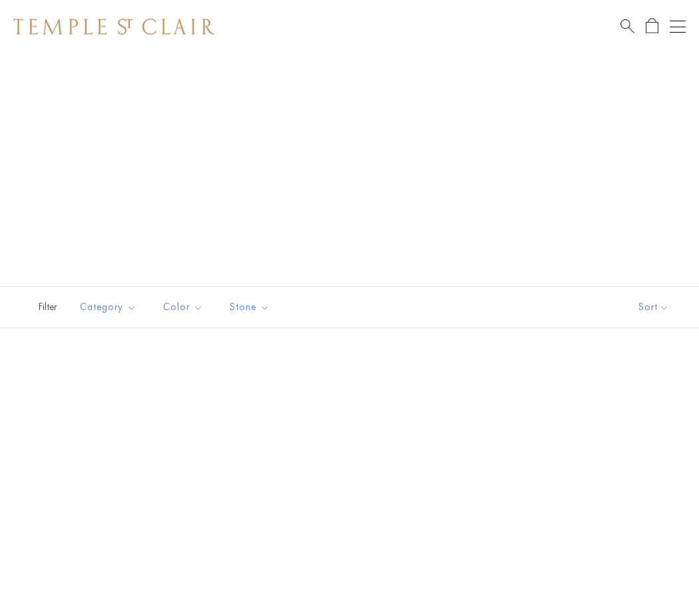 This screenshot has height=591, width=699. I want to click on span: Color, so click(184, 307).